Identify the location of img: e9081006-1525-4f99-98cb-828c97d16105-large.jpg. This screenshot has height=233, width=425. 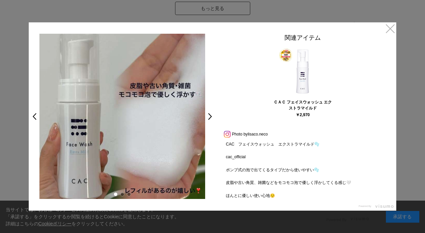
(122, 116).